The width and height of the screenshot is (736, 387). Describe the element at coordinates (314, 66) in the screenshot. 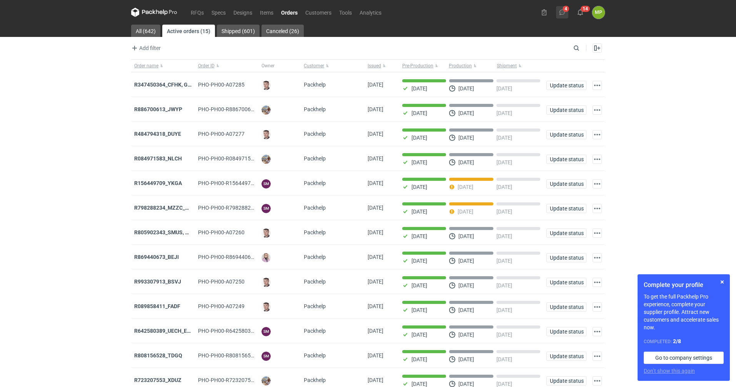

I see `span: Customer` at that location.